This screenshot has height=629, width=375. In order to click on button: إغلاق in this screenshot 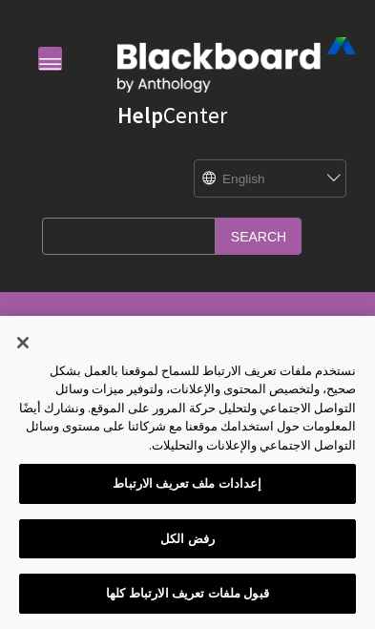, I will do `click(23, 343)`.